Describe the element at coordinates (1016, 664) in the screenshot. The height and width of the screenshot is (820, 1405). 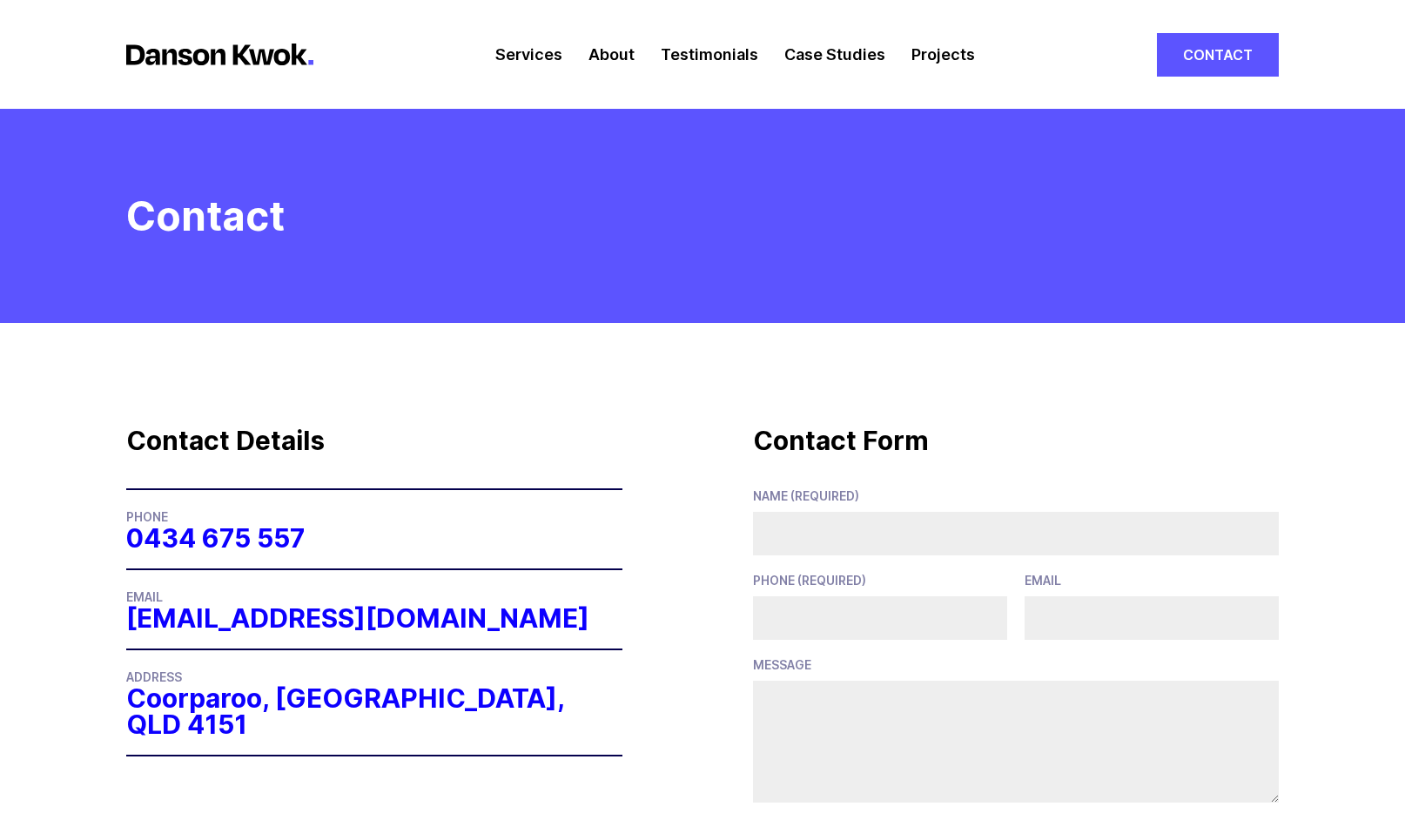
I see `span: message` at that location.